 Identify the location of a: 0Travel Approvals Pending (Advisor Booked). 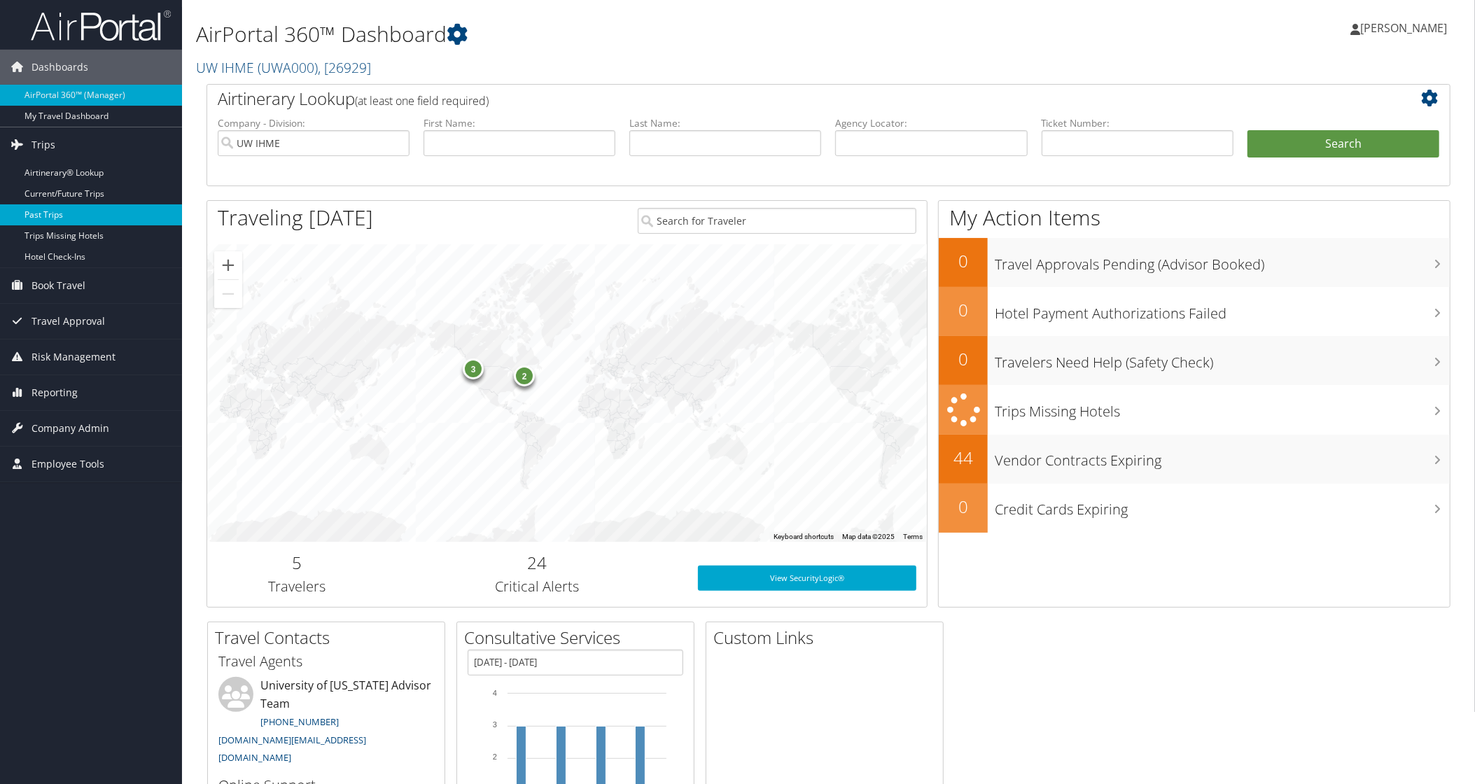
(1194, 262).